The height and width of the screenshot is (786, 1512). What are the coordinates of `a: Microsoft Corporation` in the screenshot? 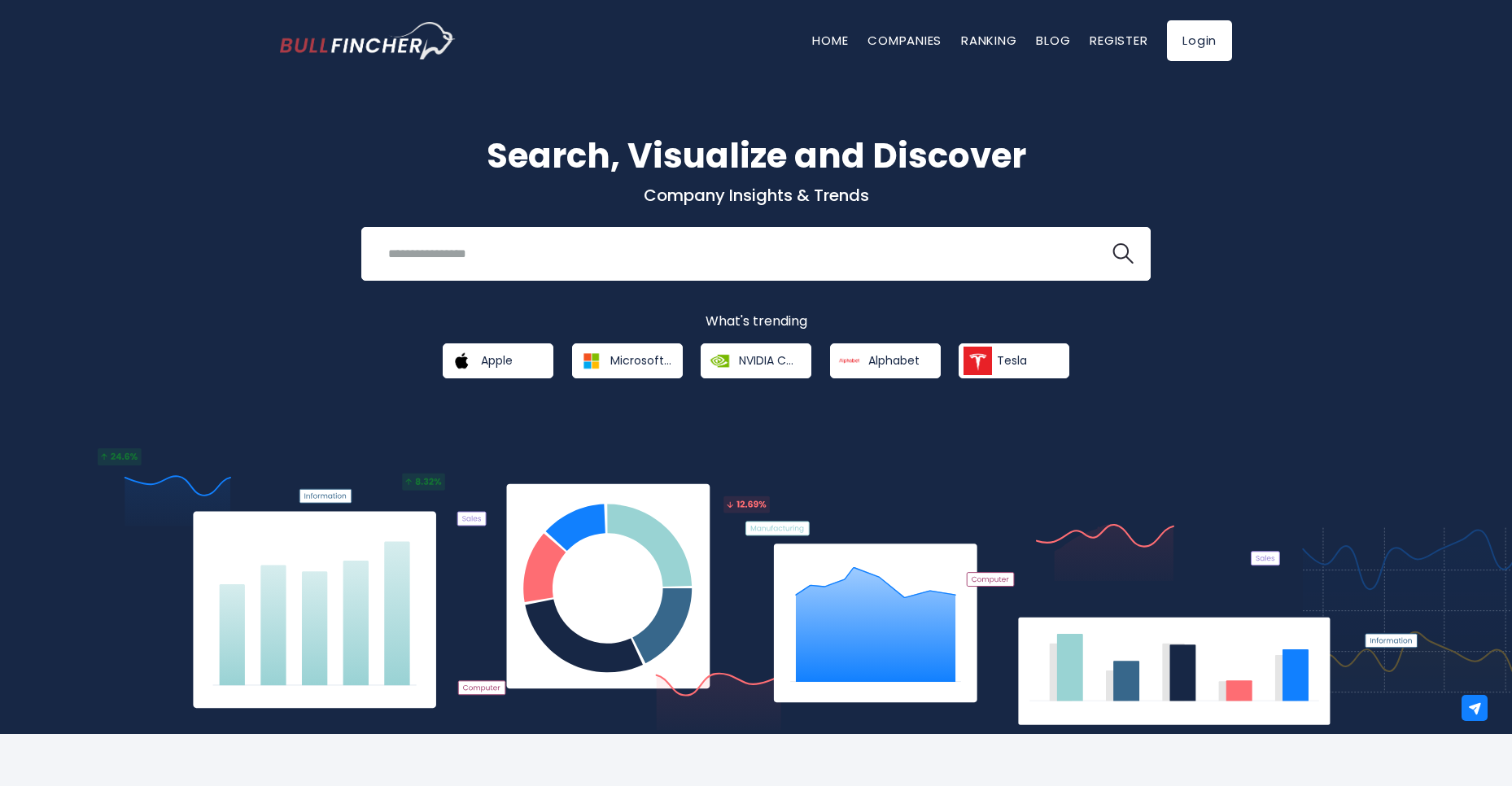 It's located at (627, 360).